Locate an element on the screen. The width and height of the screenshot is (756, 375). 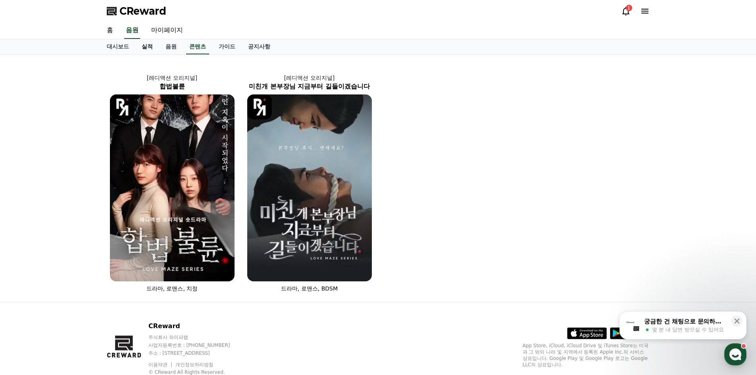
a: 실적 is located at coordinates (147, 47).